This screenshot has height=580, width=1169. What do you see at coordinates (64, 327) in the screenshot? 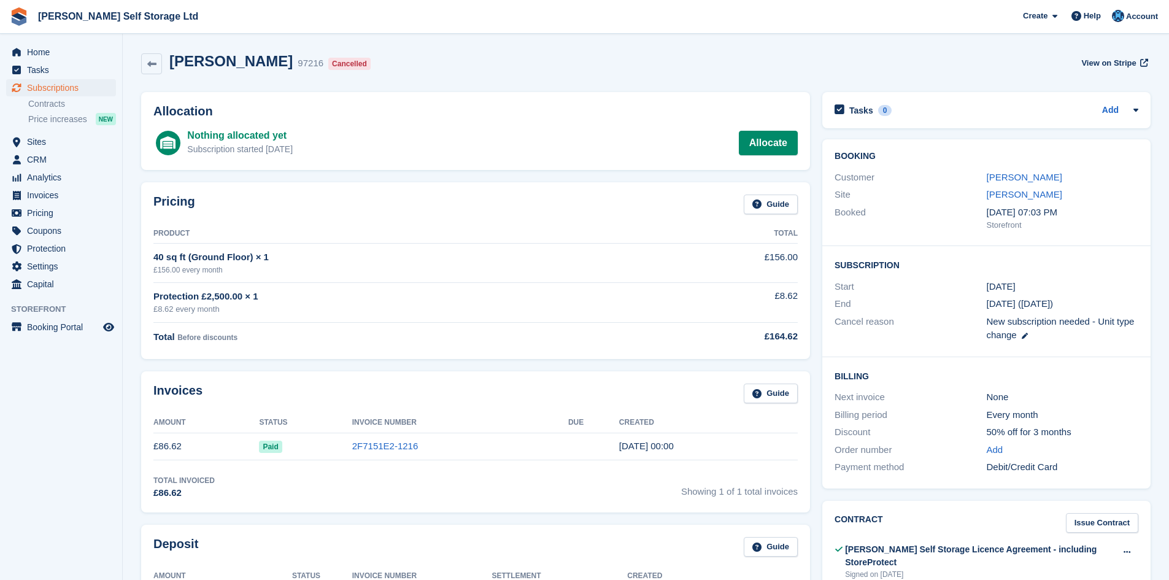
I see `span: Booking Portal` at bounding box center [64, 327].